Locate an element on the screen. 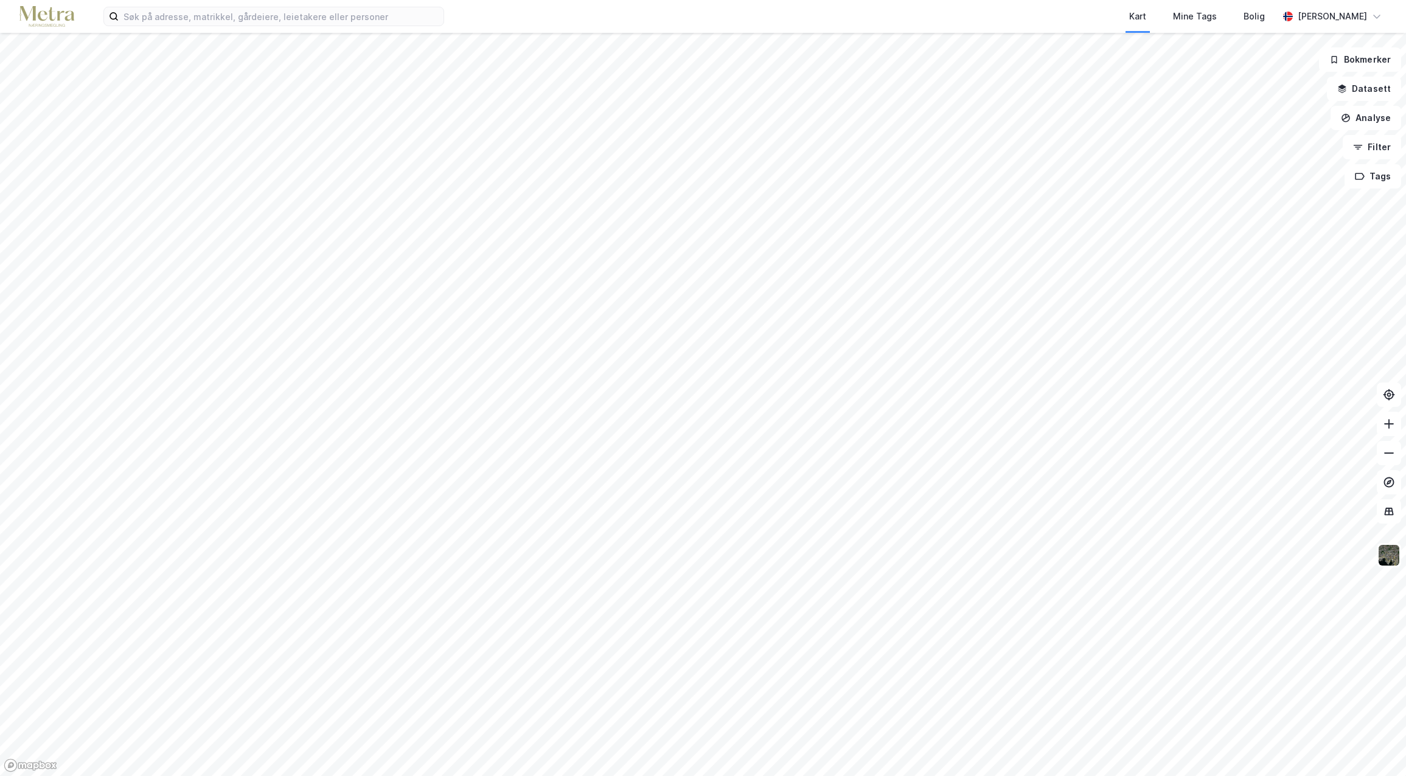 Image resolution: width=1406 pixels, height=776 pixels. div: Bolig is located at coordinates (1254, 16).